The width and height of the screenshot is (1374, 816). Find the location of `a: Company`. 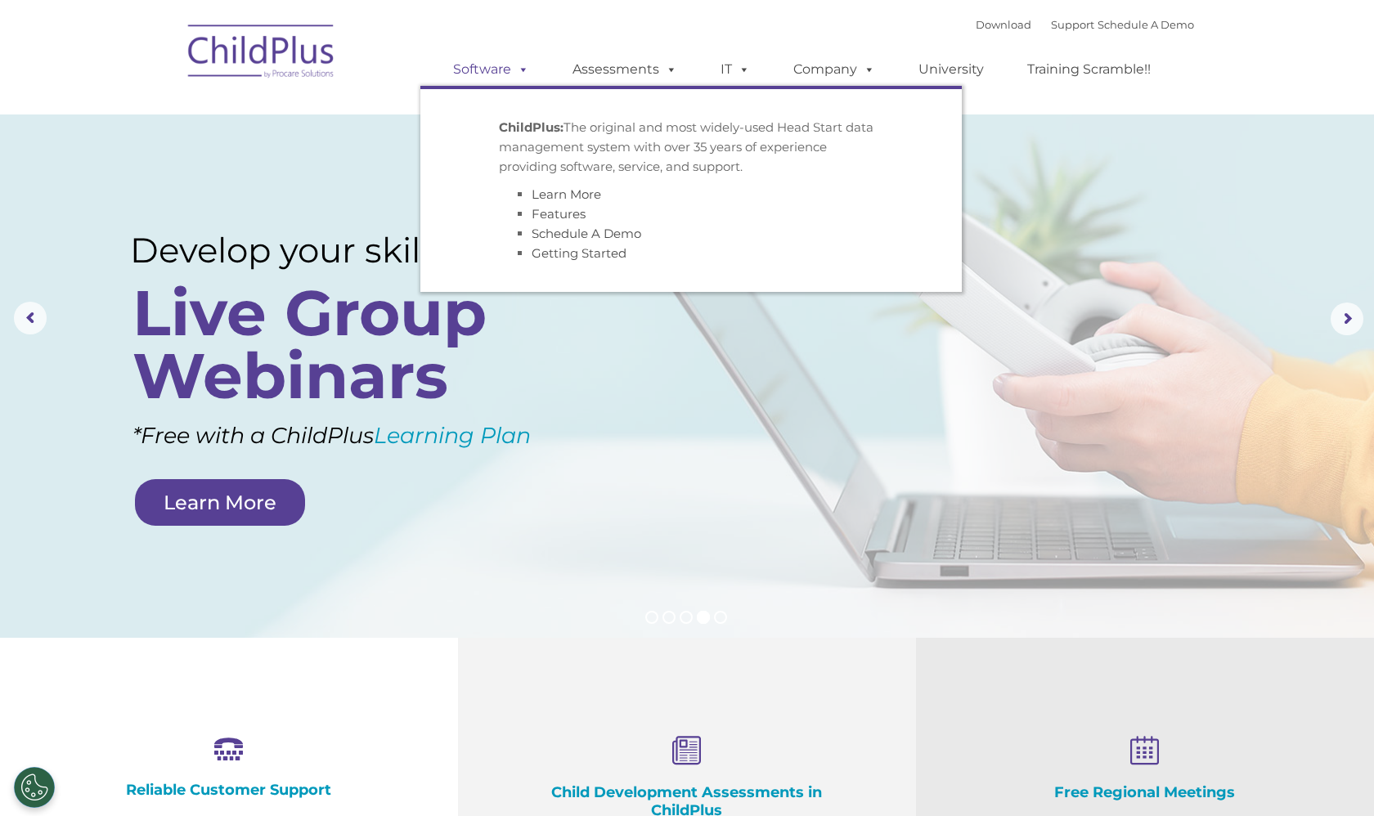

a: Company is located at coordinates (834, 70).